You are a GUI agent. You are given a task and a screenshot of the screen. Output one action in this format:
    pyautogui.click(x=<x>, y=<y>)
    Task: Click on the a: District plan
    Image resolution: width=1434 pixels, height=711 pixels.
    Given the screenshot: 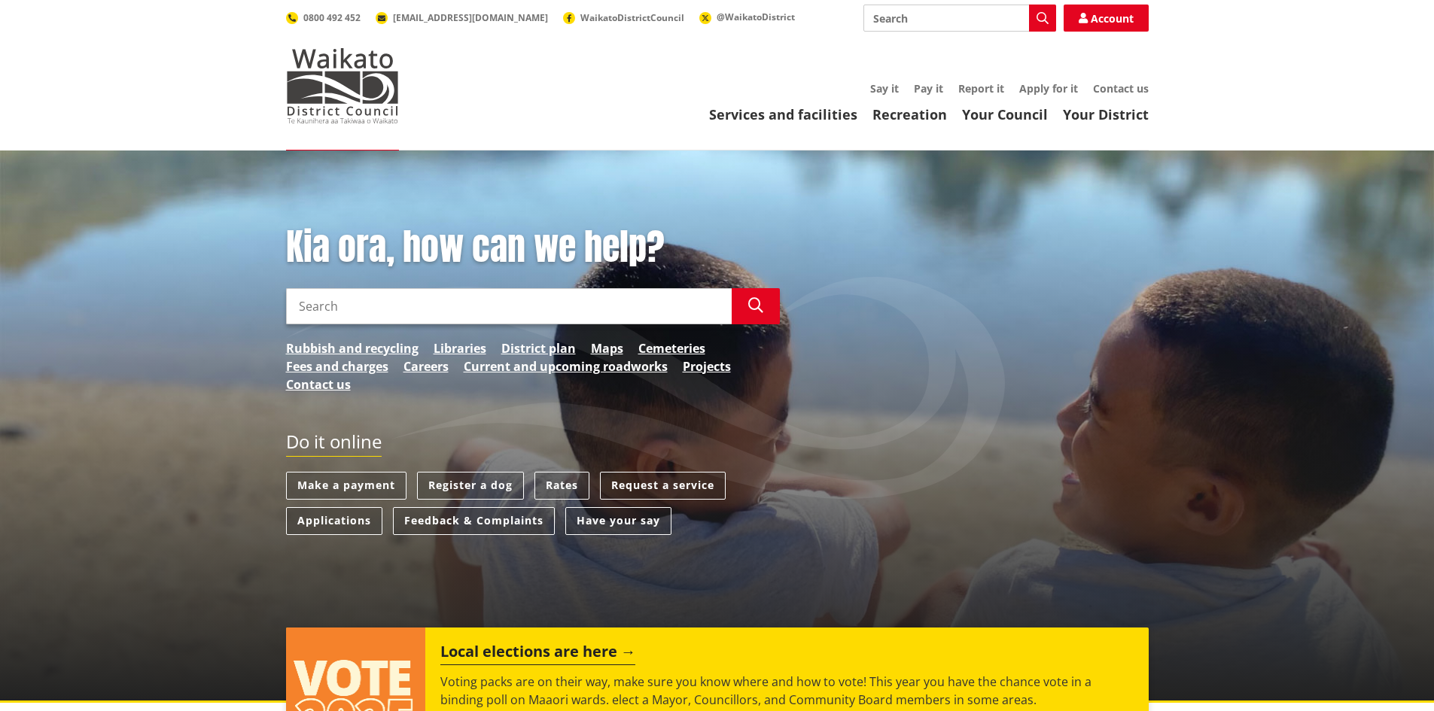 What is the action you would take?
    pyautogui.click(x=538, y=349)
    